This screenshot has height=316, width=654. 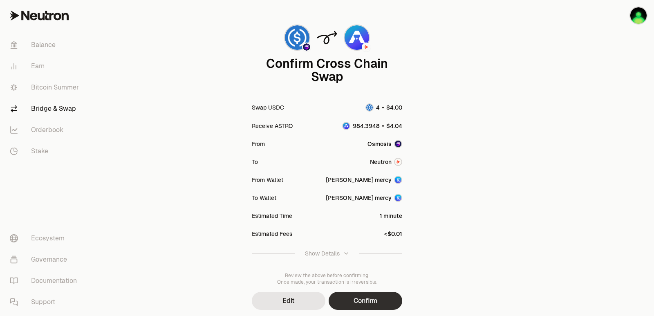 I want to click on div: Review the above before confirming. Once made, your transaction is irreversible., so click(x=327, y=279).